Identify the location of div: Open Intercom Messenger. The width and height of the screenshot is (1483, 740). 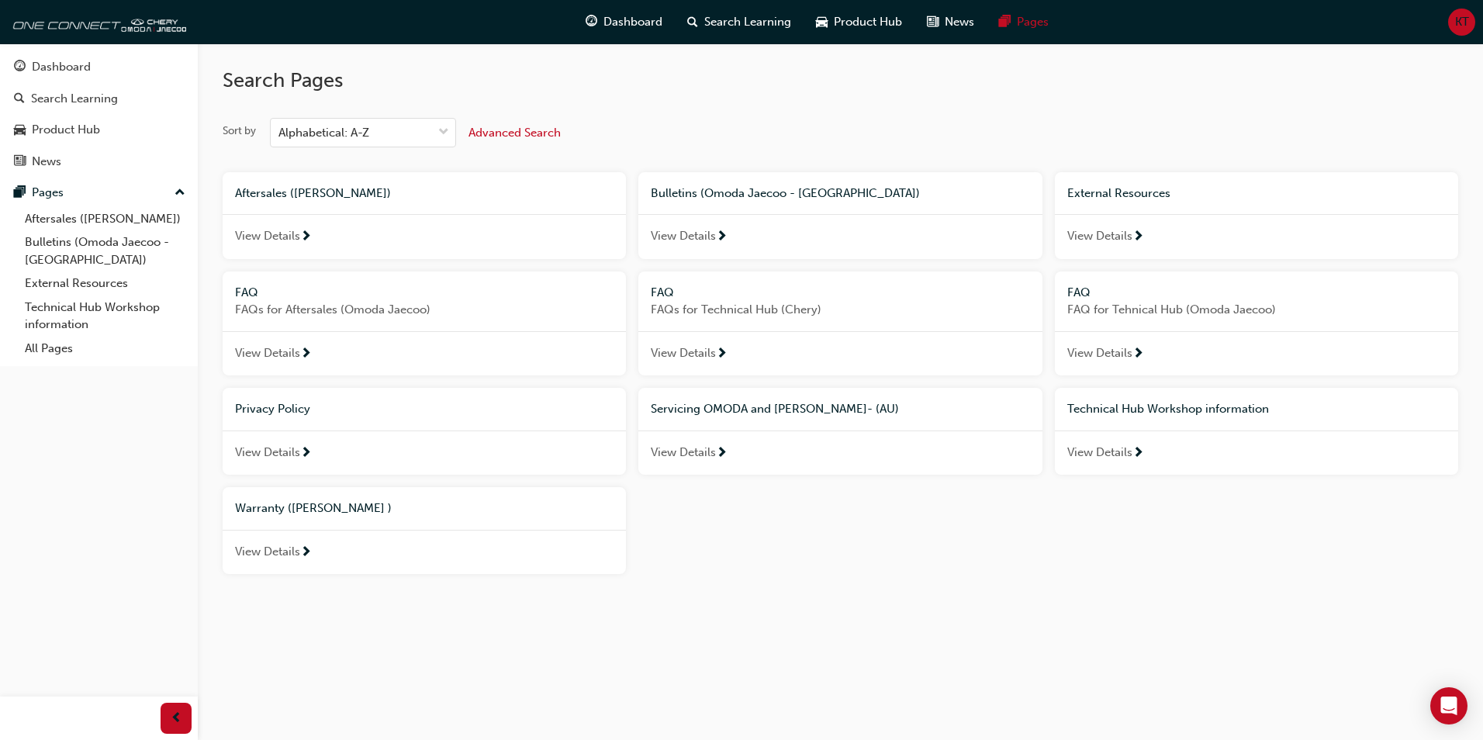
(1449, 706).